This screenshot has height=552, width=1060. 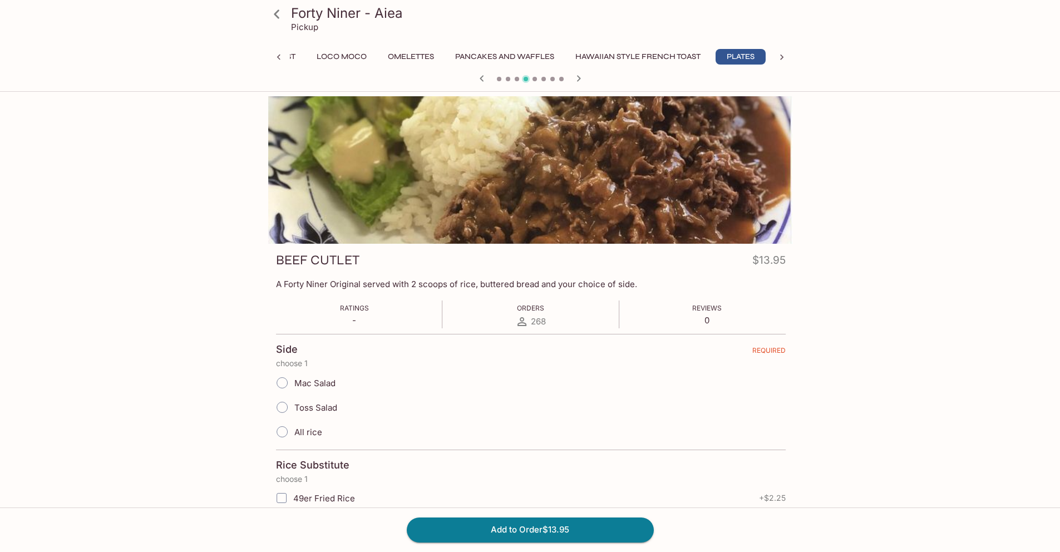 I want to click on h4: Rice Substitute, so click(x=313, y=465).